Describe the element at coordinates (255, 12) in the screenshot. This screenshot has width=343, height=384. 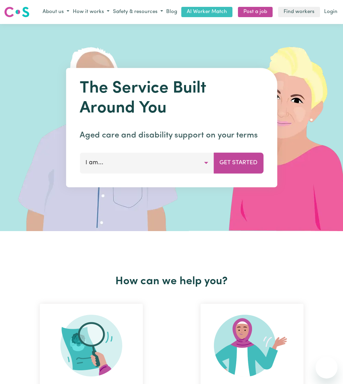
I see `a: Post a job` at that location.